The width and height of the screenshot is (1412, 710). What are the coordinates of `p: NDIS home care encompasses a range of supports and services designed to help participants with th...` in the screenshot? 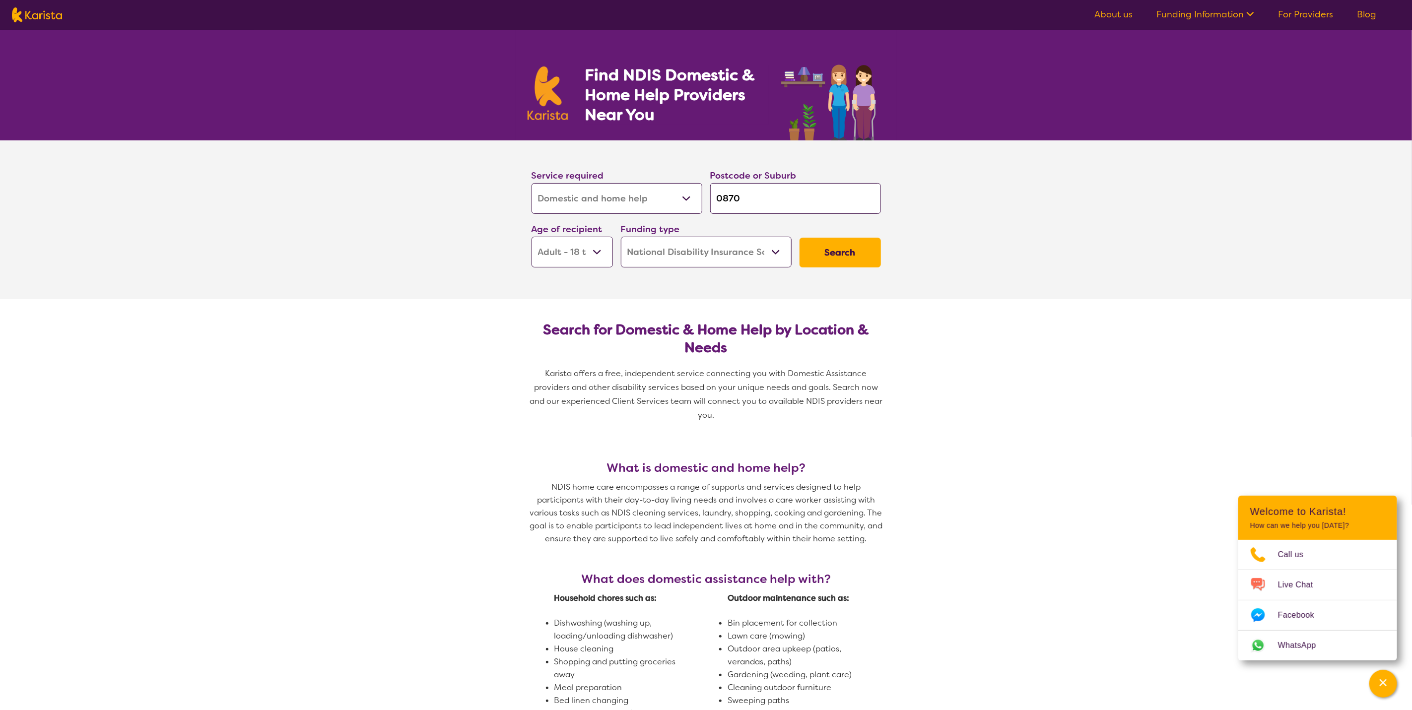 It's located at (706, 513).